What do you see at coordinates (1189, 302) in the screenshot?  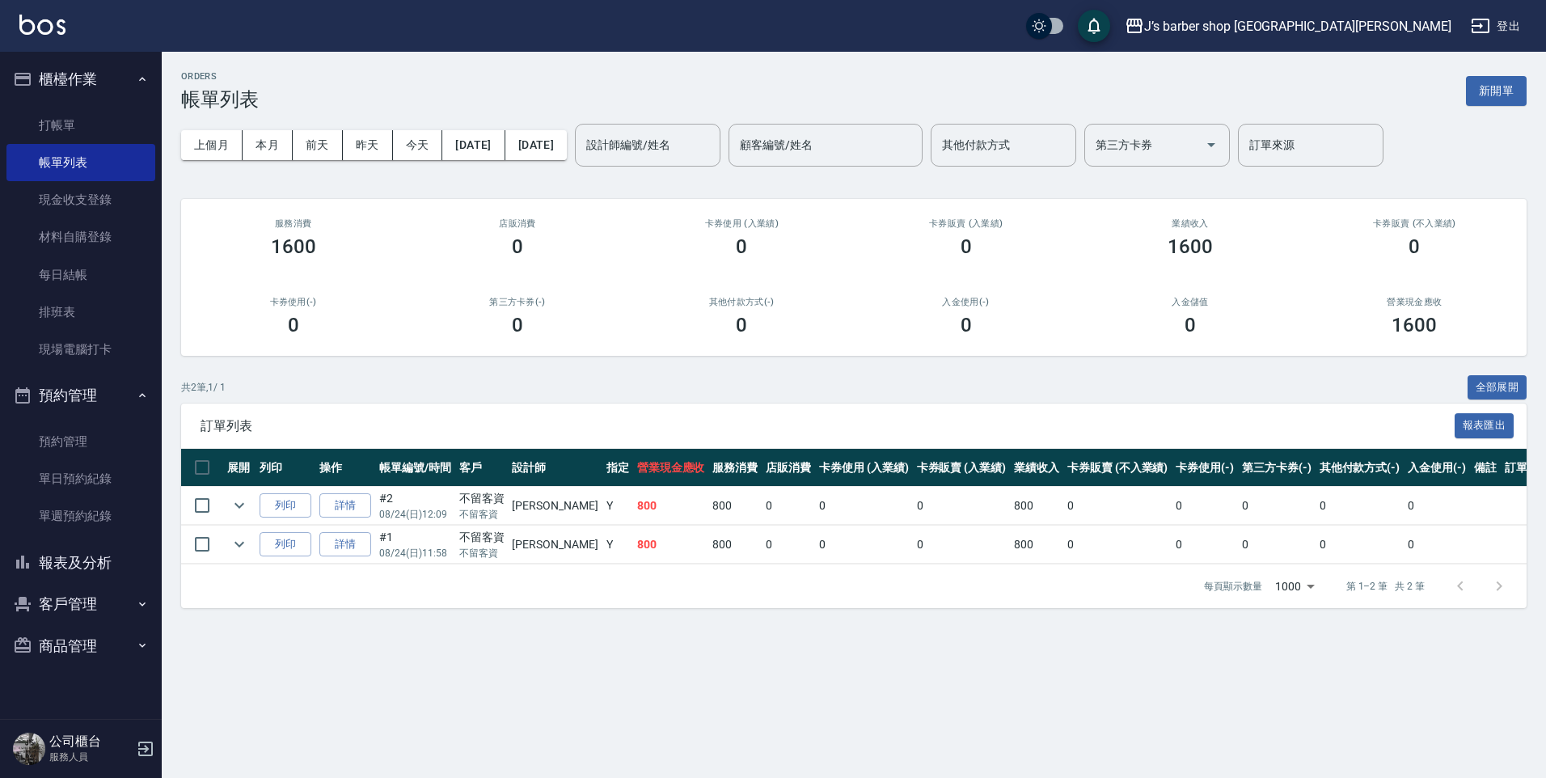 I see `h2: 入金儲值` at bounding box center [1189, 302].